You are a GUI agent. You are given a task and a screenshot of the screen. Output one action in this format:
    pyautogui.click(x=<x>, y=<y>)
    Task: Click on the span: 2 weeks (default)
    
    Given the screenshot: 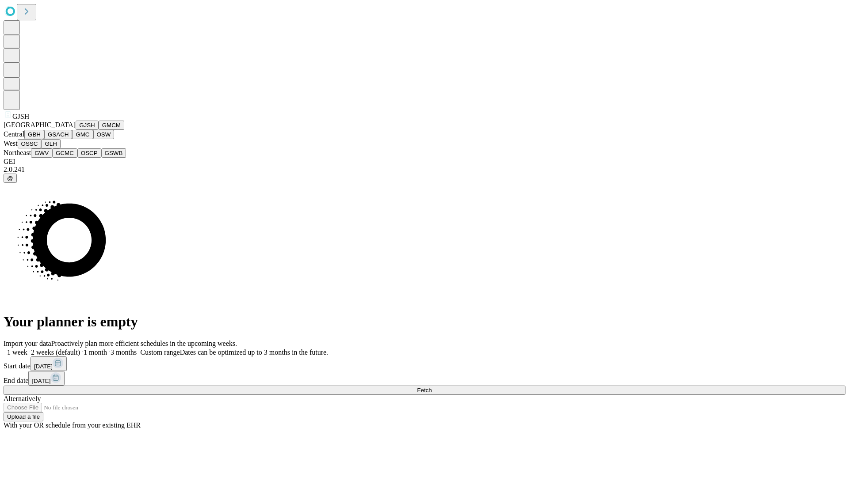 What is the action you would take?
    pyautogui.click(x=55, y=352)
    